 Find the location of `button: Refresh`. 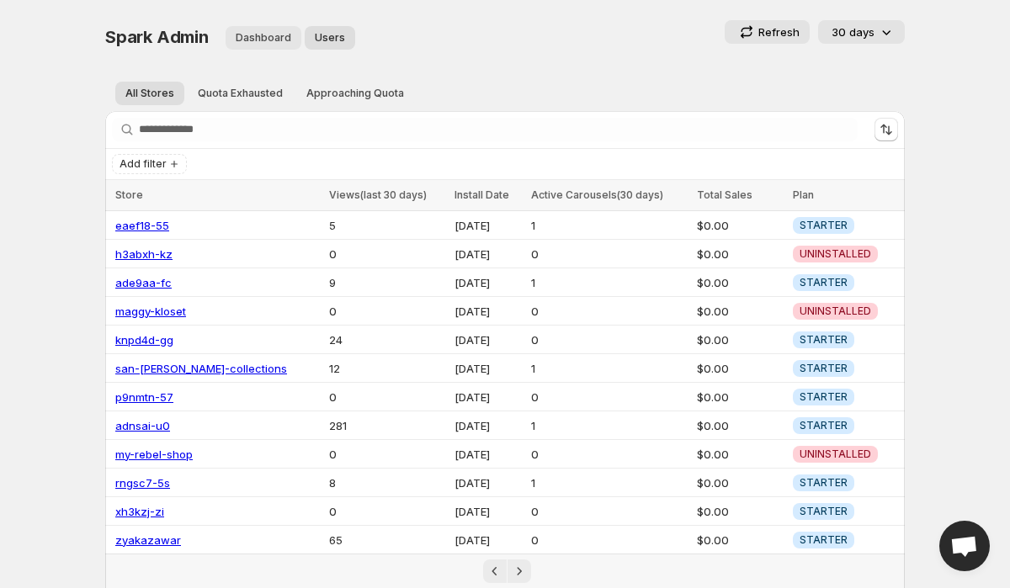

button: Refresh is located at coordinates (767, 32).